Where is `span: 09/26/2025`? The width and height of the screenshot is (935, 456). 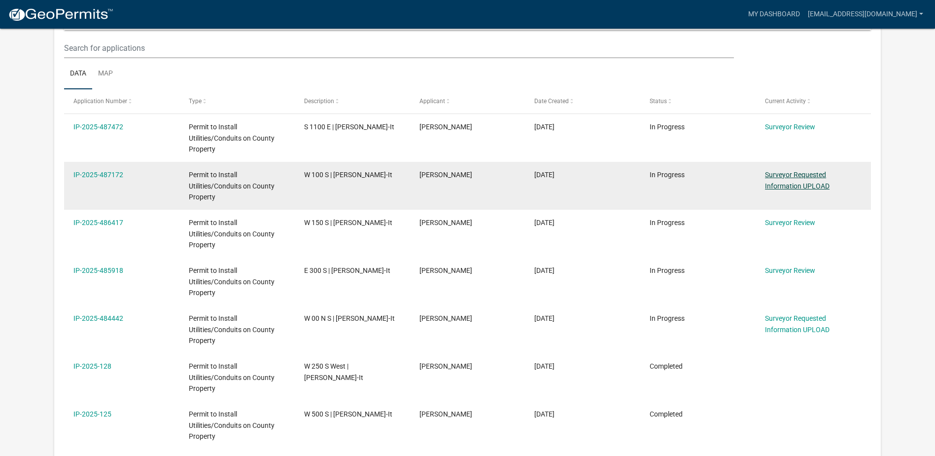
span: 09/26/2025 is located at coordinates (544, 318).